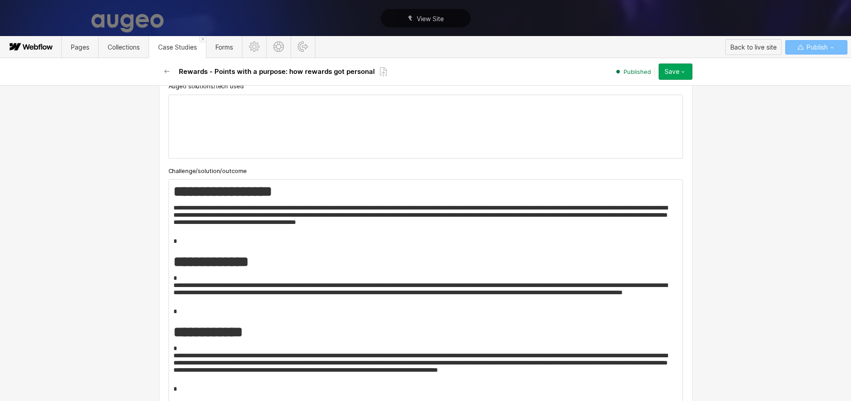  I want to click on span: Publish, so click(816, 47).